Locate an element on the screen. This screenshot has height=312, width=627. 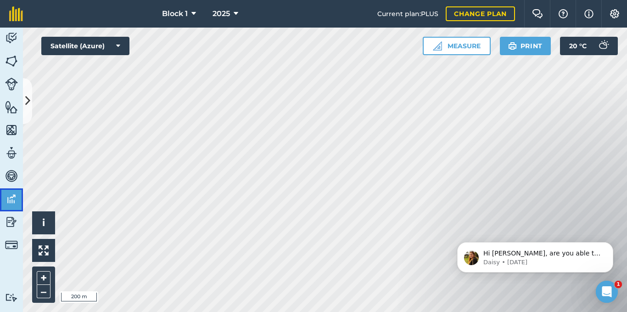
img: A cog icon is located at coordinates (615, 14).